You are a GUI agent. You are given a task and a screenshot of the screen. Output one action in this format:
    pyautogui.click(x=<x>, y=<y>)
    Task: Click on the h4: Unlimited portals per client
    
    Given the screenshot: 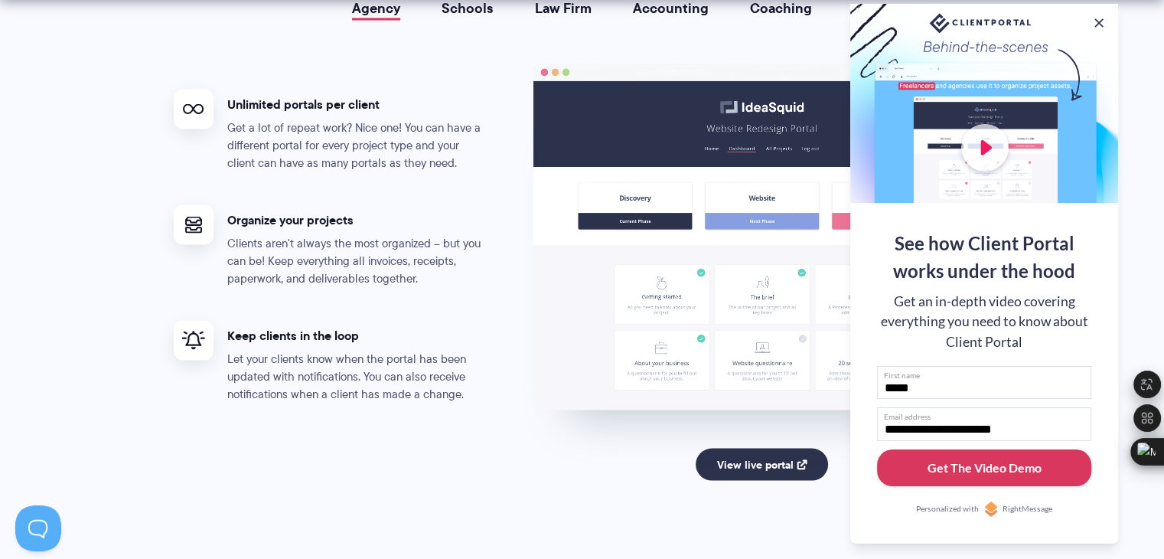 What is the action you would take?
    pyautogui.click(x=357, y=103)
    